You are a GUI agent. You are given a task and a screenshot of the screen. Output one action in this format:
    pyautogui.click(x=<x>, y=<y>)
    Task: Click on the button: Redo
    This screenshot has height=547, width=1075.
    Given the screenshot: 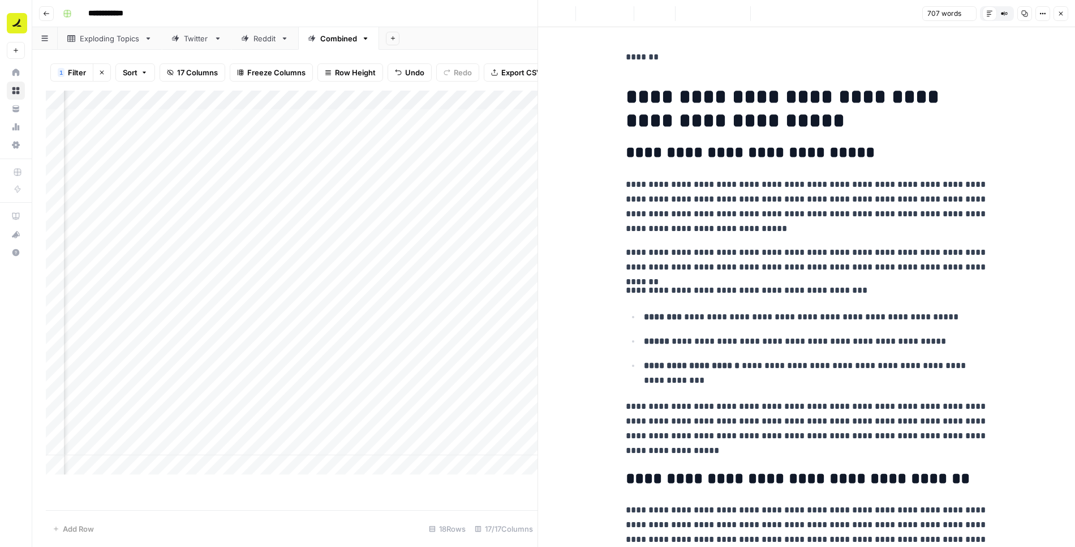 What is the action you would take?
    pyautogui.click(x=458, y=72)
    